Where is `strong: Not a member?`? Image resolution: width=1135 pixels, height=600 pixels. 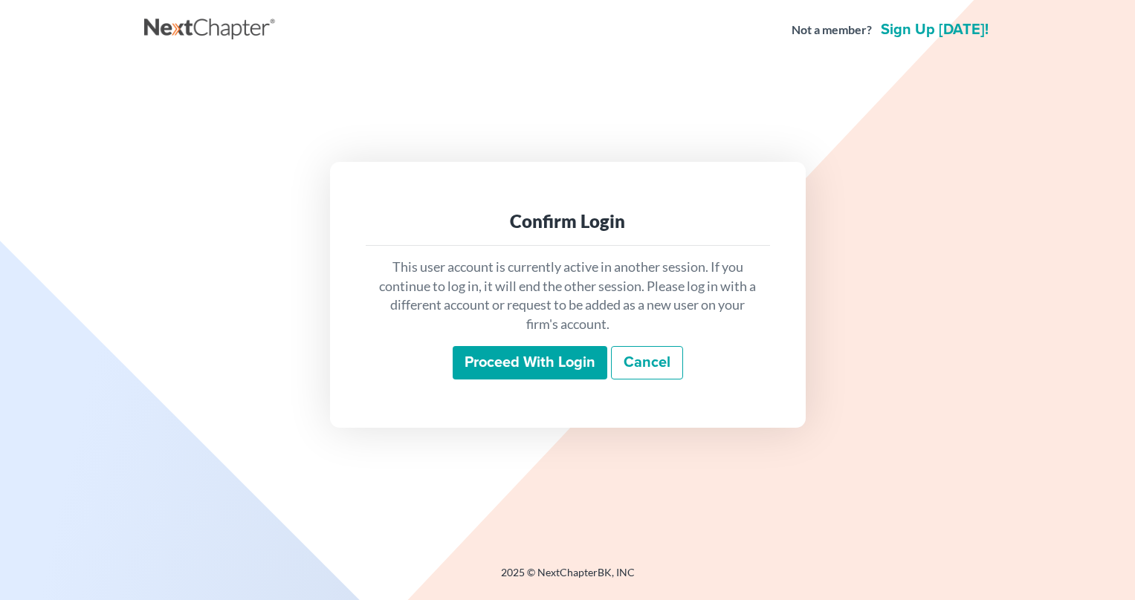 strong: Not a member? is located at coordinates (832, 30).